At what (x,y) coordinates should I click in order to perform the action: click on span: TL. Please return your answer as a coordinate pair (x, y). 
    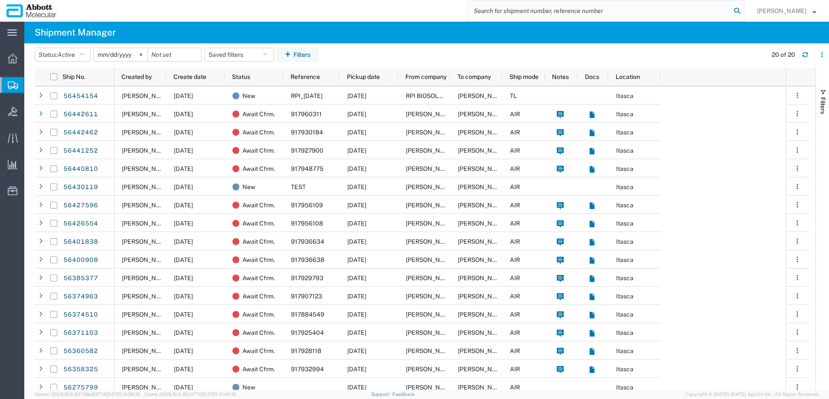
    Looking at the image, I should click on (513, 96).